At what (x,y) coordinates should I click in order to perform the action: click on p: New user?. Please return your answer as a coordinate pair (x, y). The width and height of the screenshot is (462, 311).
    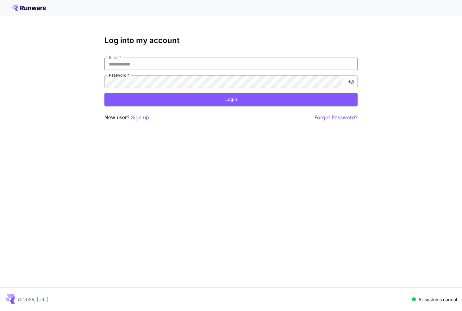
    Looking at the image, I should click on (127, 117).